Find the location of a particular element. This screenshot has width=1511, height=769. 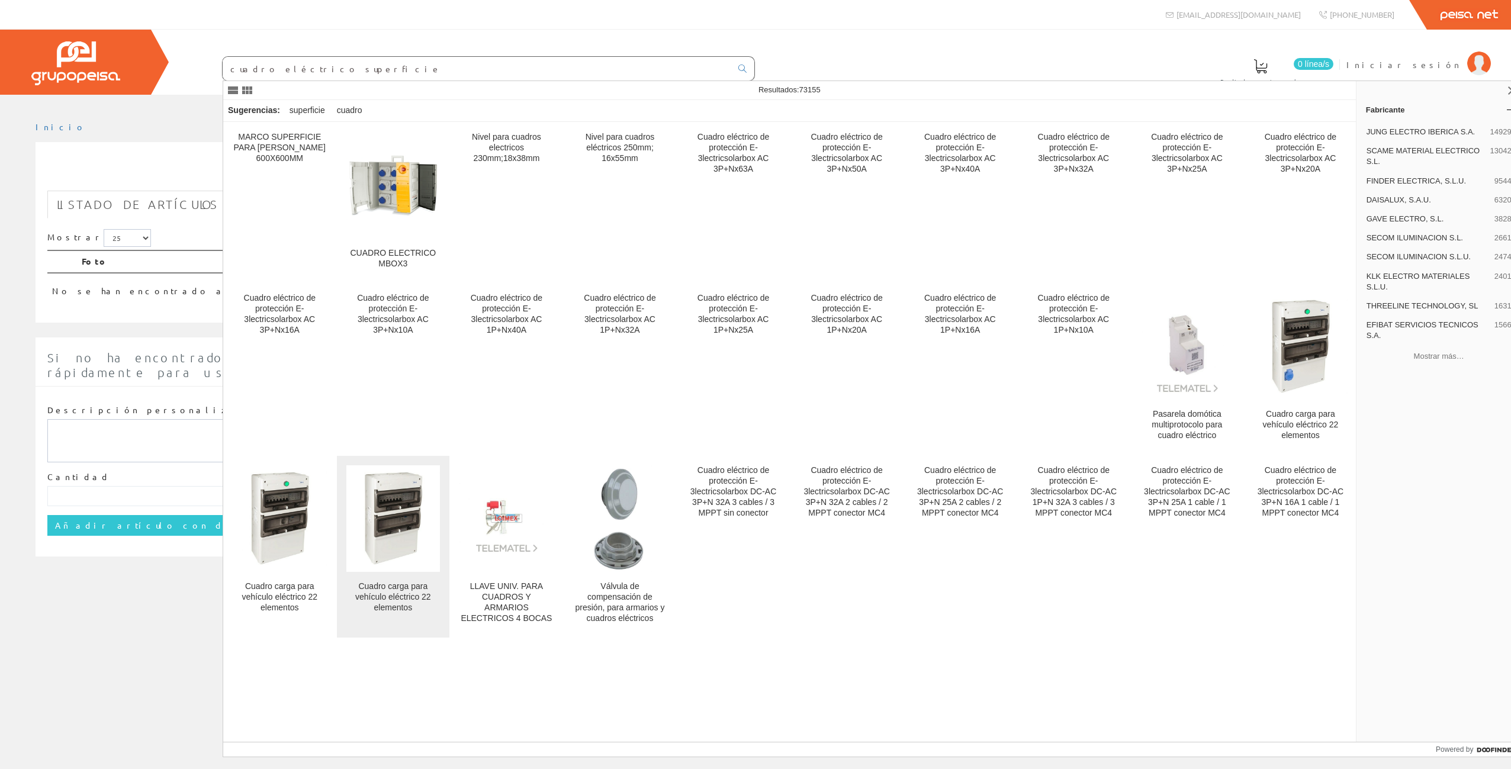

span: THREELINE TECHNOLOGY, SL is located at coordinates (1428, 306).